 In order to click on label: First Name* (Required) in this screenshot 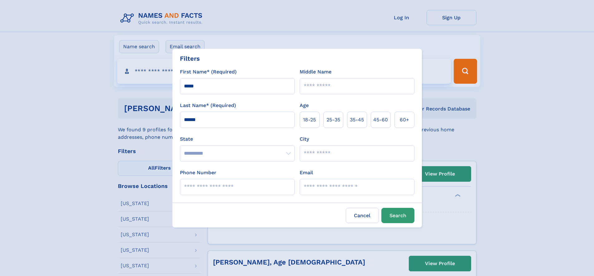, I will do `click(208, 72)`.